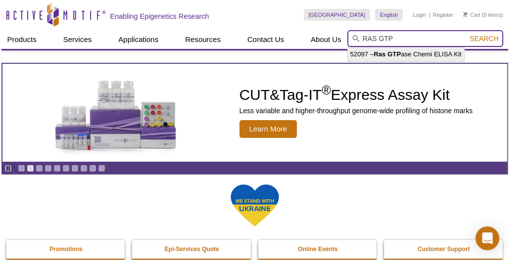 The image size is (509, 260). Describe the element at coordinates (389, 15) in the screenshot. I see `a: English` at that location.